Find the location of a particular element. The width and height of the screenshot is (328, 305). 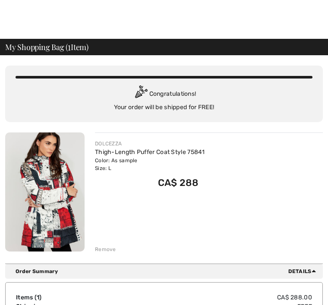

a: Thigh-Length Puffer Coat Style 75841 is located at coordinates (150, 152).